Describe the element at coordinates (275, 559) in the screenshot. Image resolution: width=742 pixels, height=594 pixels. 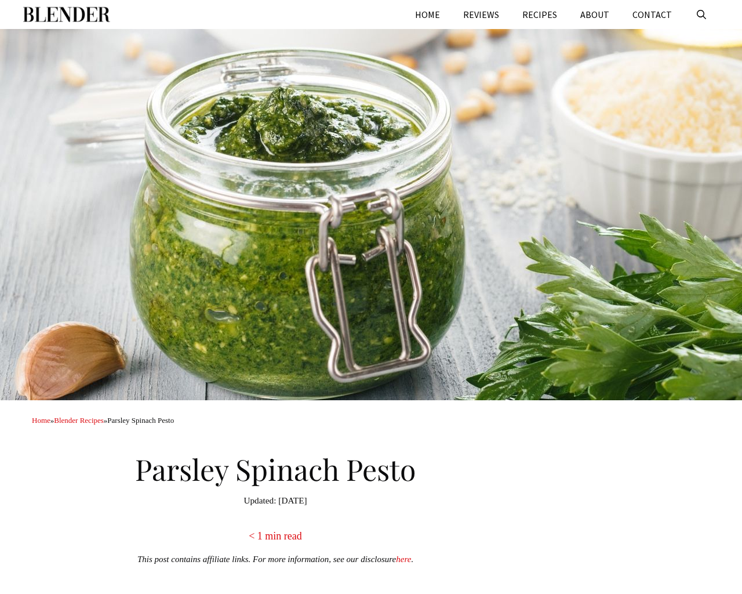
I see `em: This post contains affiliate links. For more information, see our disclosure .` at that location.